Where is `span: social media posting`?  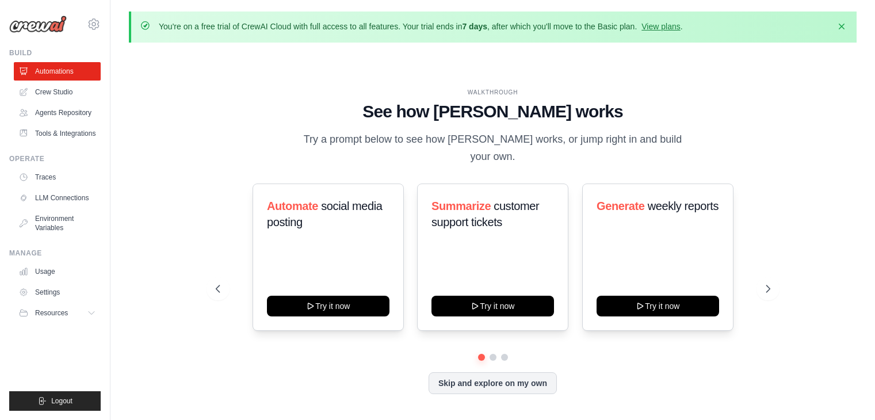
span: social media posting is located at coordinates (324, 214).